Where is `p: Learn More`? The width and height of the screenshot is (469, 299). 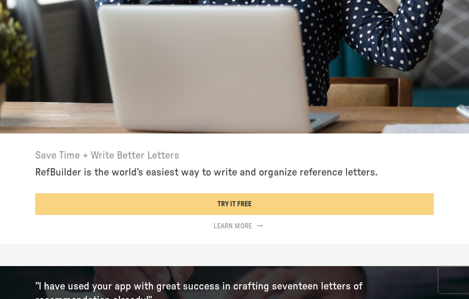
p: Learn More is located at coordinates (233, 227).